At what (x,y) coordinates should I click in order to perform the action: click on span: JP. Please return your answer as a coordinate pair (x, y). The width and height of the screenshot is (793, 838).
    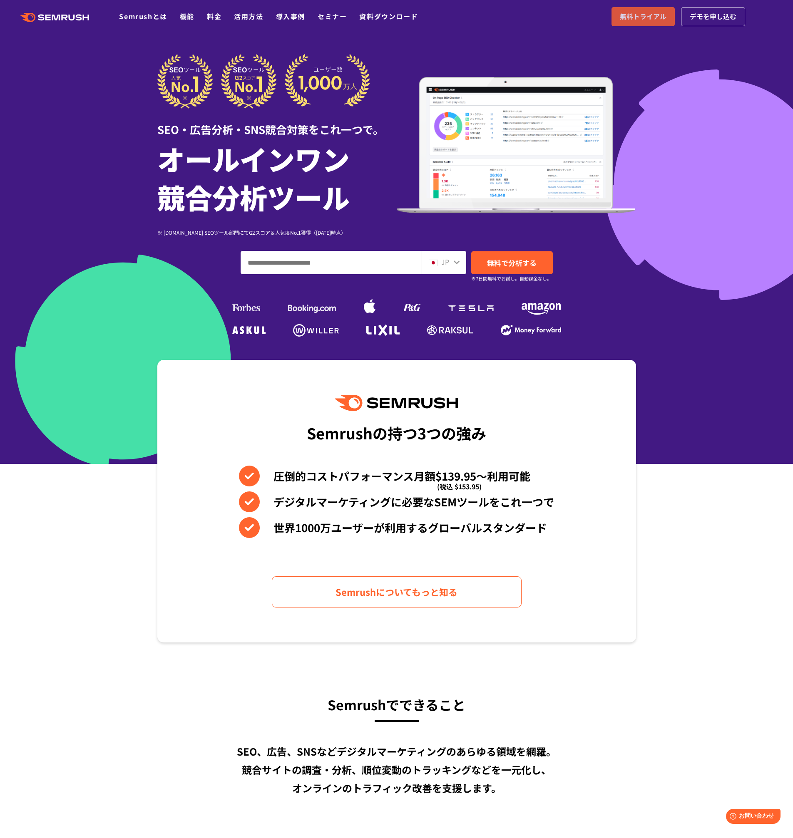
    Looking at the image, I should click on (445, 262).